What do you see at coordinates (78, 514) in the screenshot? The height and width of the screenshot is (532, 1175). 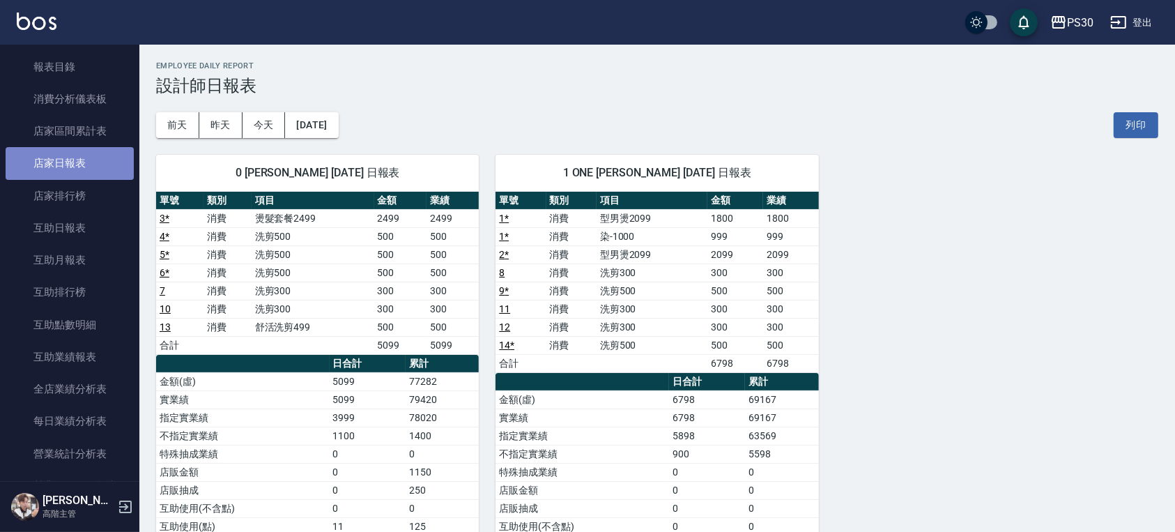 I see `p: 高階主管` at bounding box center [78, 514].